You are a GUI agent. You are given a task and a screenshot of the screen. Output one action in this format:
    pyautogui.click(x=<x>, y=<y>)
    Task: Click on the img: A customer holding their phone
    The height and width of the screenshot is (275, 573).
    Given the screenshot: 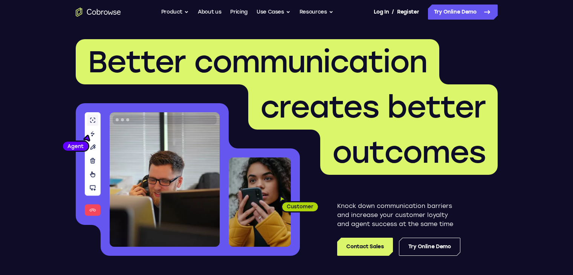 What is the action you would take?
    pyautogui.click(x=259, y=202)
    